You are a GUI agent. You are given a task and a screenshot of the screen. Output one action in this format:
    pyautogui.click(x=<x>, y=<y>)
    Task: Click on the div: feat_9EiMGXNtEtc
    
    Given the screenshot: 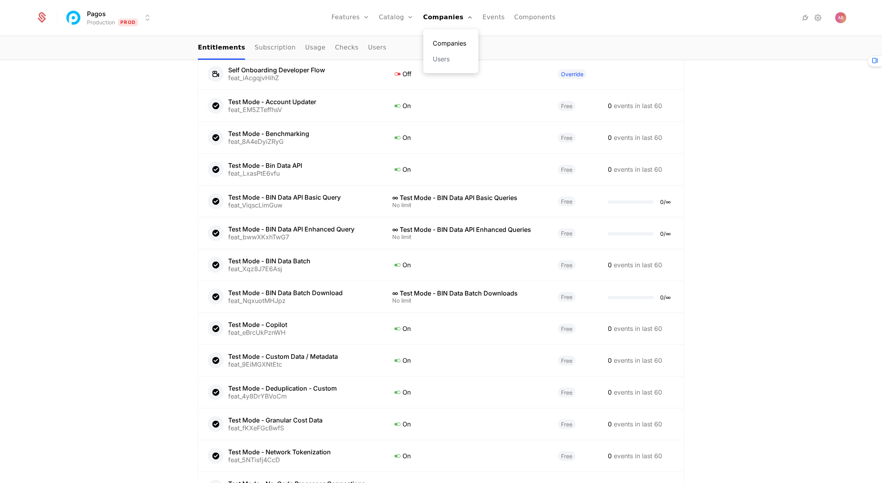 What is the action you would take?
    pyautogui.click(x=283, y=365)
    